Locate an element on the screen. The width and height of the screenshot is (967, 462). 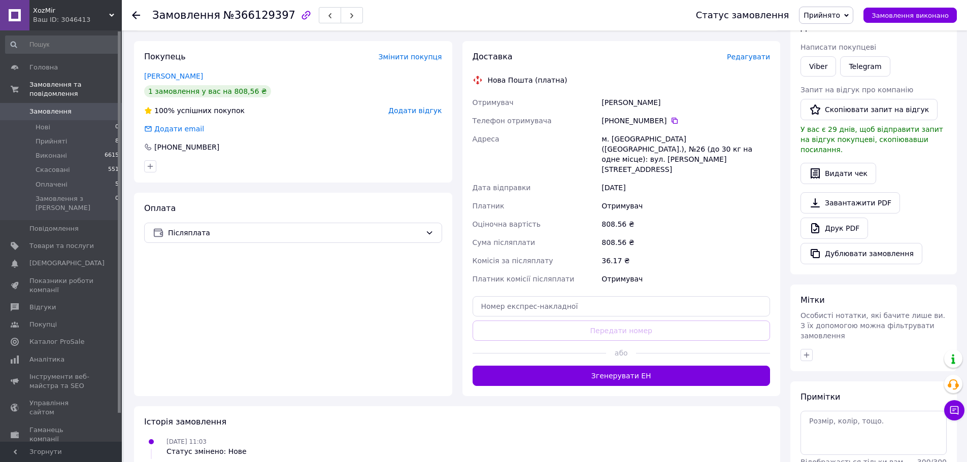
span: №366129397 is located at coordinates (259, 15).